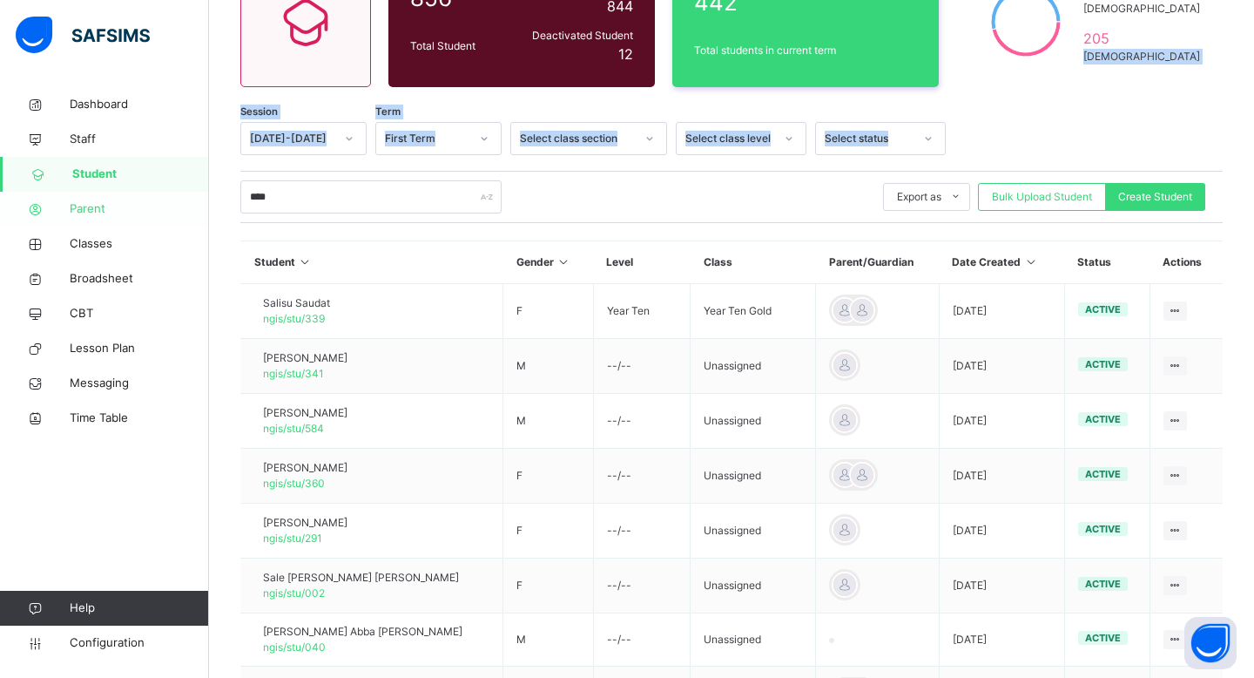  I want to click on span: CBT, so click(139, 314).